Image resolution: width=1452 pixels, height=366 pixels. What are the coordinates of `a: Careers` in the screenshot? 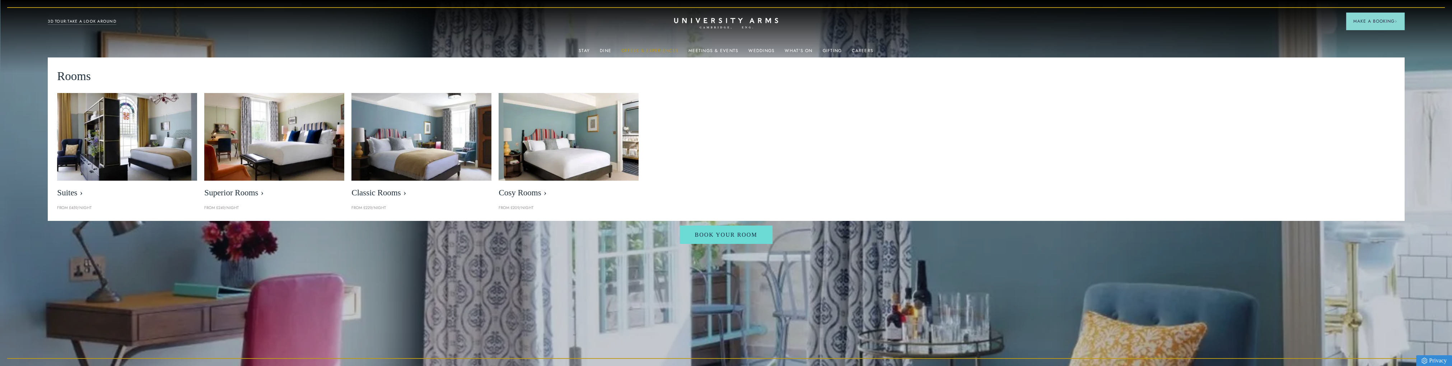 It's located at (863, 53).